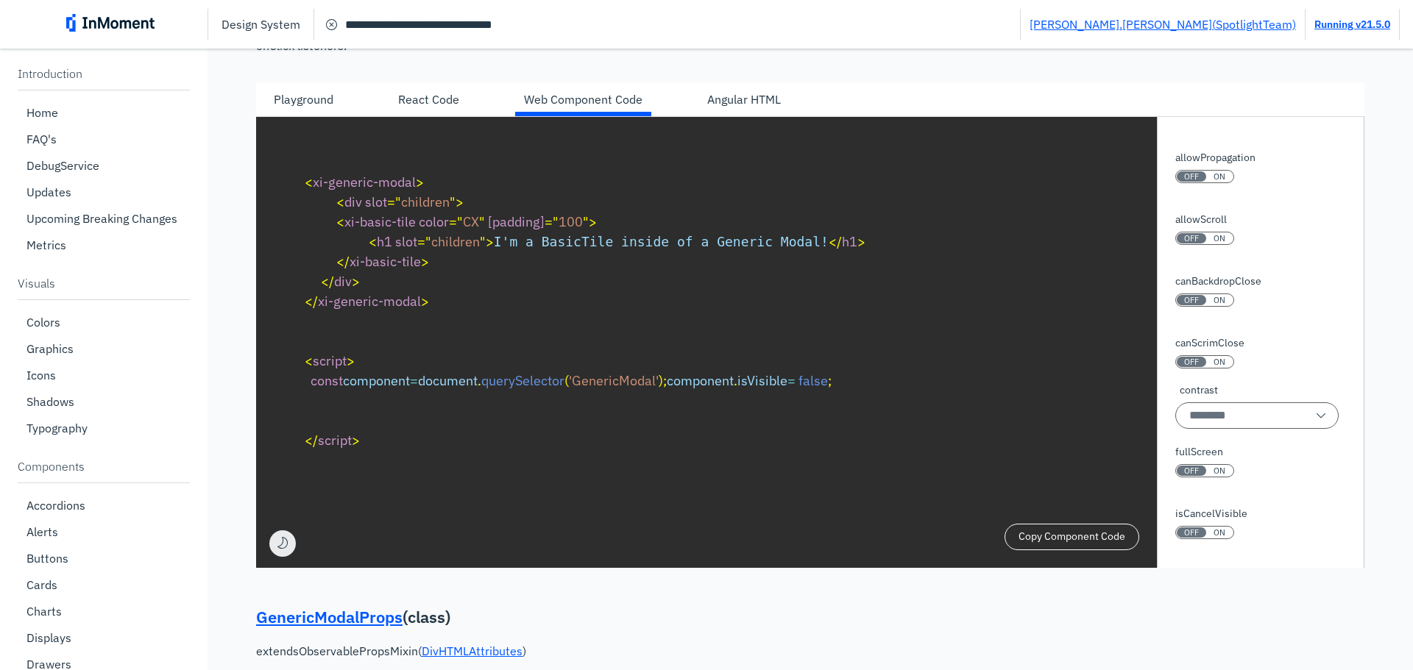 The image size is (1413, 670). What do you see at coordinates (1204, 300) in the screenshot?
I see `button: canBackdropClose` at bounding box center [1204, 300].